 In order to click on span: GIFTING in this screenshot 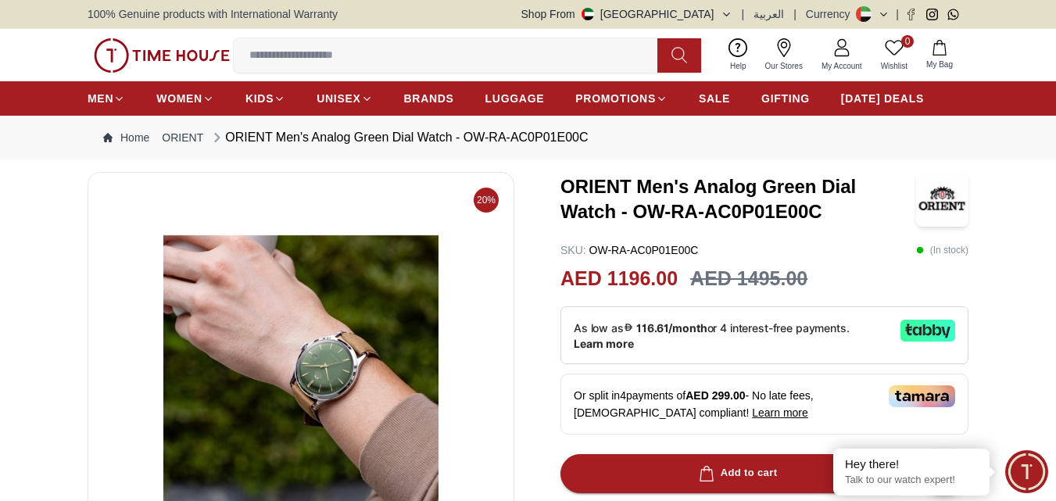, I will do `click(786, 98)`.